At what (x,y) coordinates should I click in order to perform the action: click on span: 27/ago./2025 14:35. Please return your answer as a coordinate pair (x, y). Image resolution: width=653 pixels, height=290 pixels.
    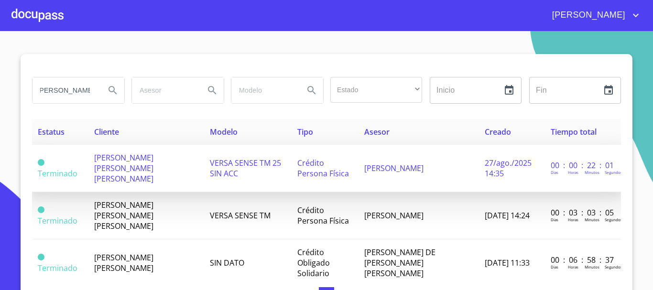
    Looking at the image, I should click on (508, 168).